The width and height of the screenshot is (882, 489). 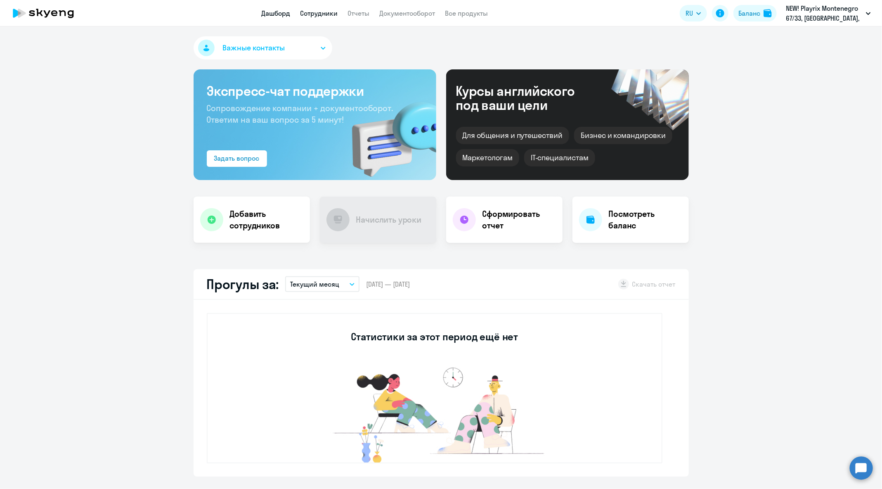 What do you see at coordinates (267, 220) in the screenshot?
I see `h4: Добавить сотрудников` at bounding box center [267, 220].